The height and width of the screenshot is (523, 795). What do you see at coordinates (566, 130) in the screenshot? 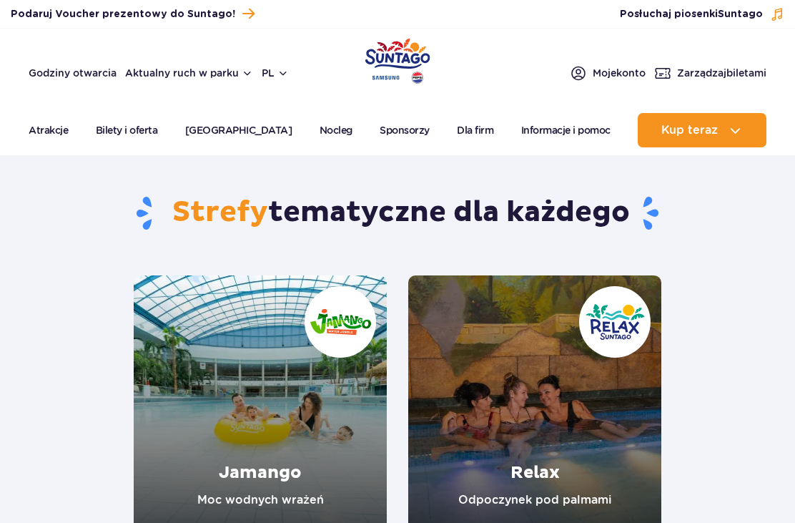
I see `a: Informacje i pomoc` at bounding box center [566, 130].